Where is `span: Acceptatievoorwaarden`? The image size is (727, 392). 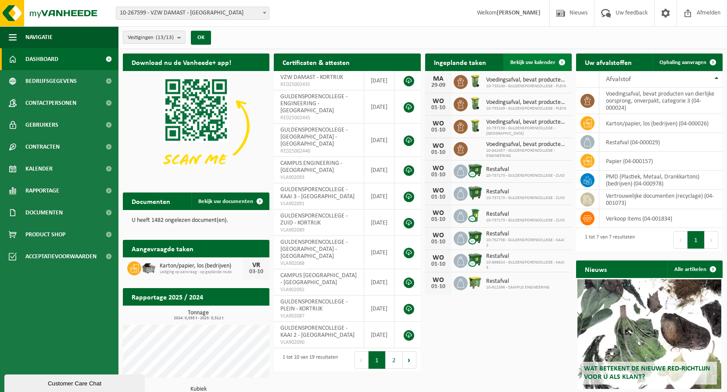
span: Acceptatievoorwaarden is located at coordinates (61, 257).